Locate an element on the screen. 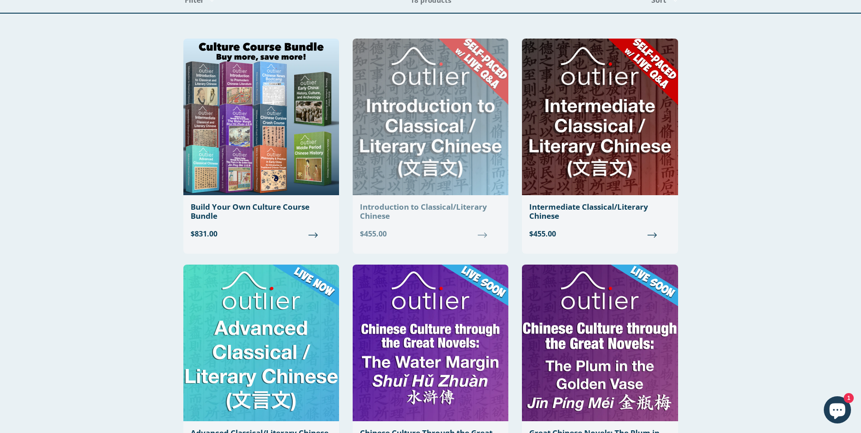  img: Introduction to Classical/Literary Chinese is located at coordinates (430, 117).